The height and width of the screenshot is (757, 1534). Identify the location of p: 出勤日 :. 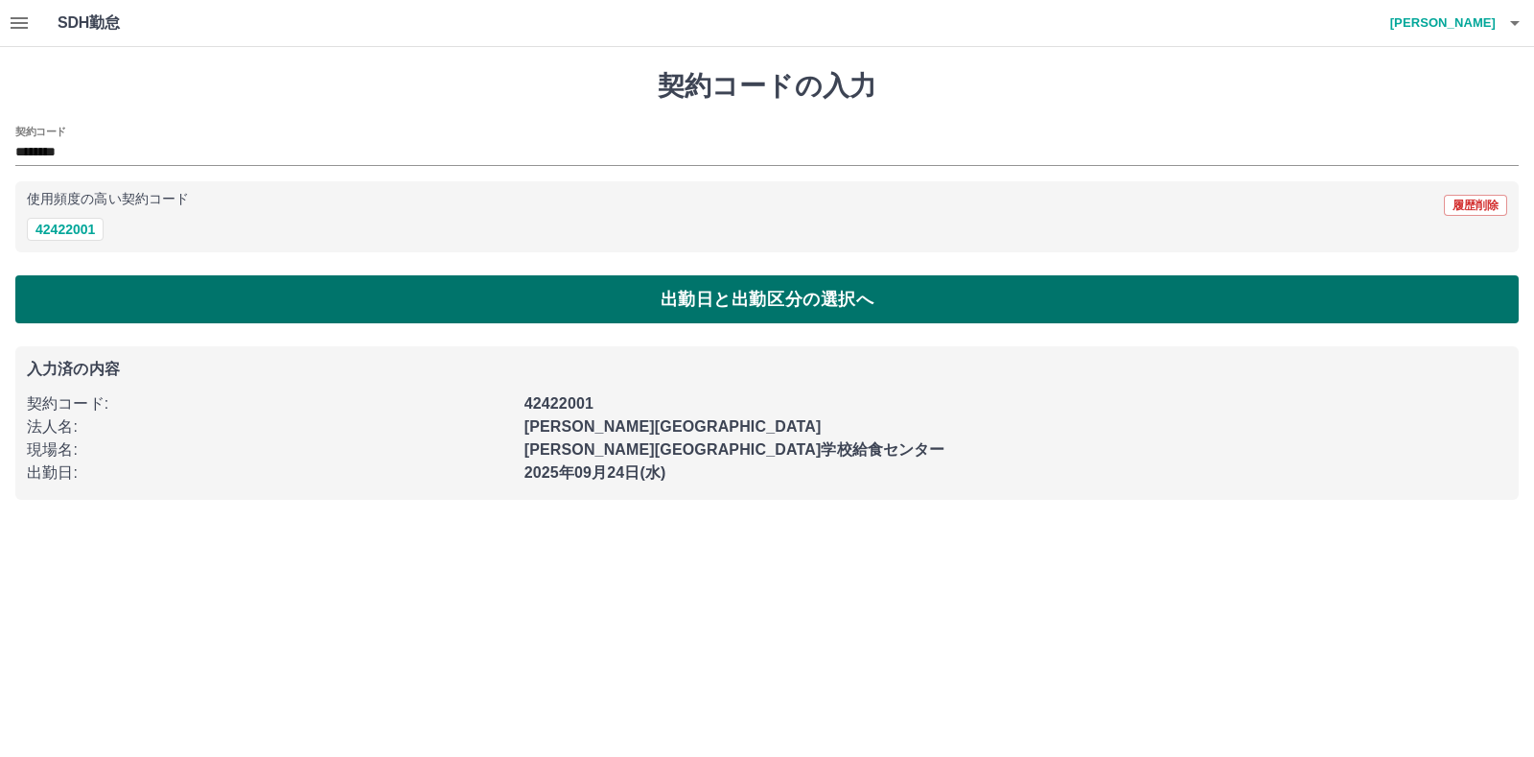
(269, 473).